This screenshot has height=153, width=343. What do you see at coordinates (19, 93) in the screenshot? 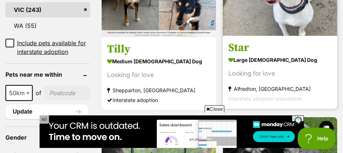
I see `span: 50km` at bounding box center [19, 93].